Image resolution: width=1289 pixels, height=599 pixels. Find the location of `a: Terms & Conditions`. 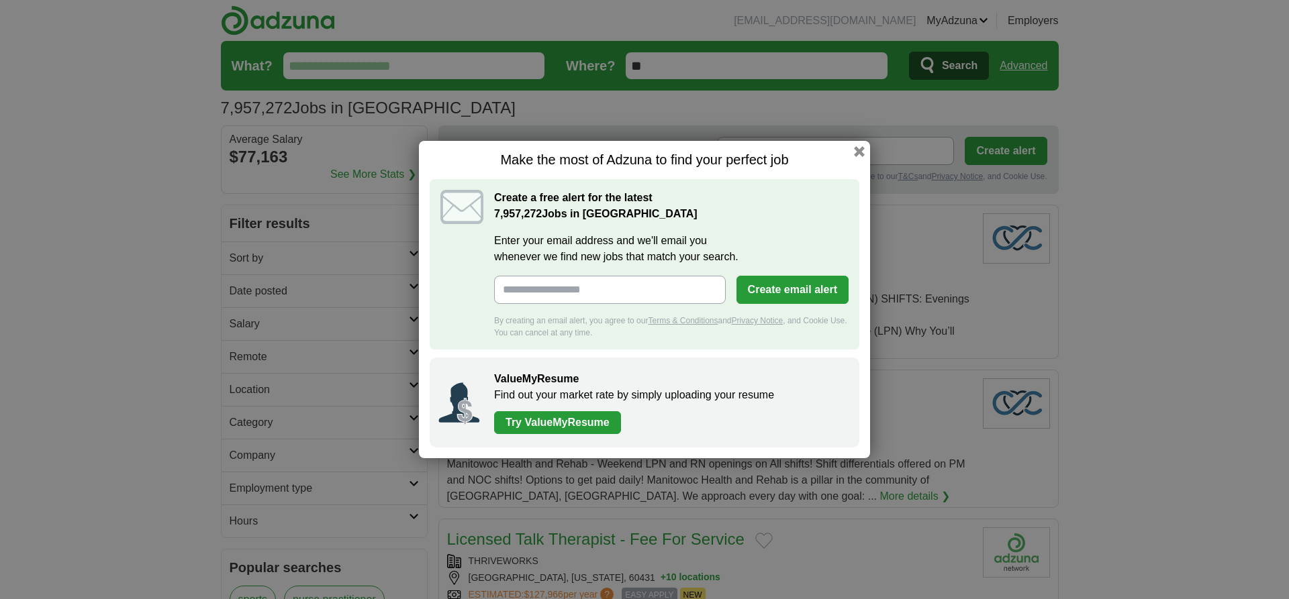

a: Terms & Conditions is located at coordinates (683, 321).